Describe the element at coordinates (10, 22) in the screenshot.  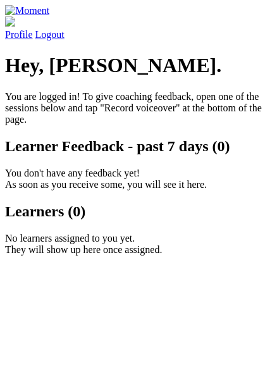
I see `img: default_avatar-b4e2223d03051bc43aaaccfb402a43260a3f17acc7fafc1603fdf008d6cba3c9.png` at that location.